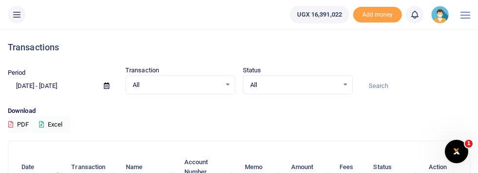 The width and height of the screenshot is (478, 173). What do you see at coordinates (320, 15) in the screenshot?
I see `a: UGX 16,391,022` at bounding box center [320, 15].